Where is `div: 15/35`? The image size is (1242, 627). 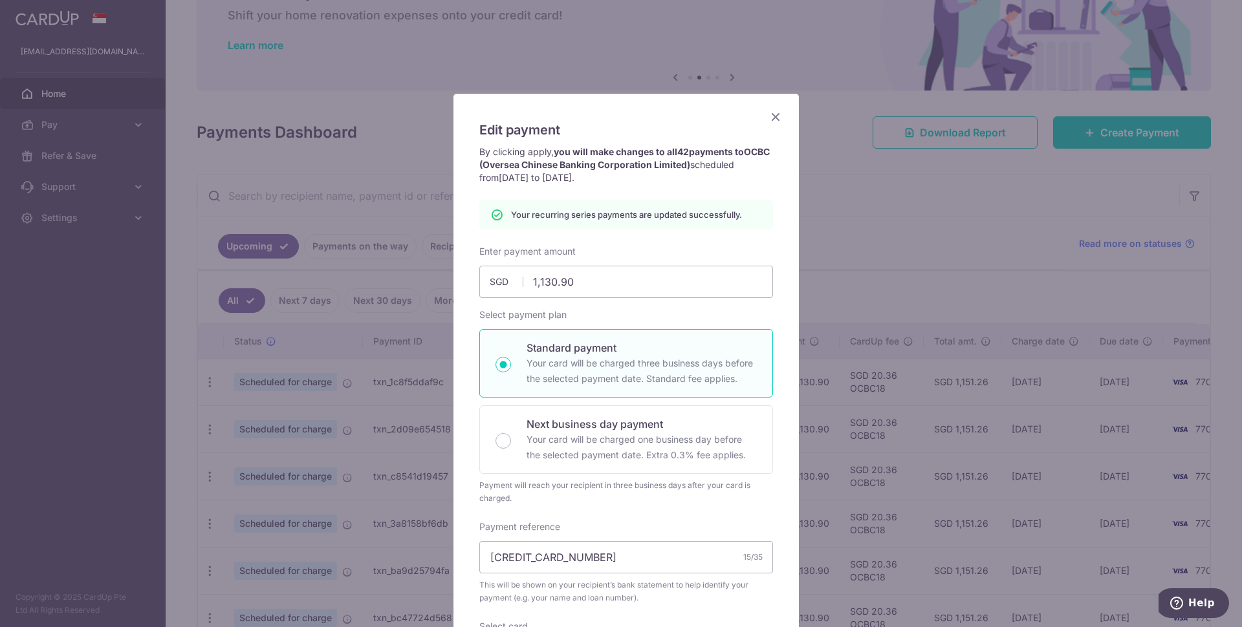 div: 15/35 is located at coordinates (753, 558).